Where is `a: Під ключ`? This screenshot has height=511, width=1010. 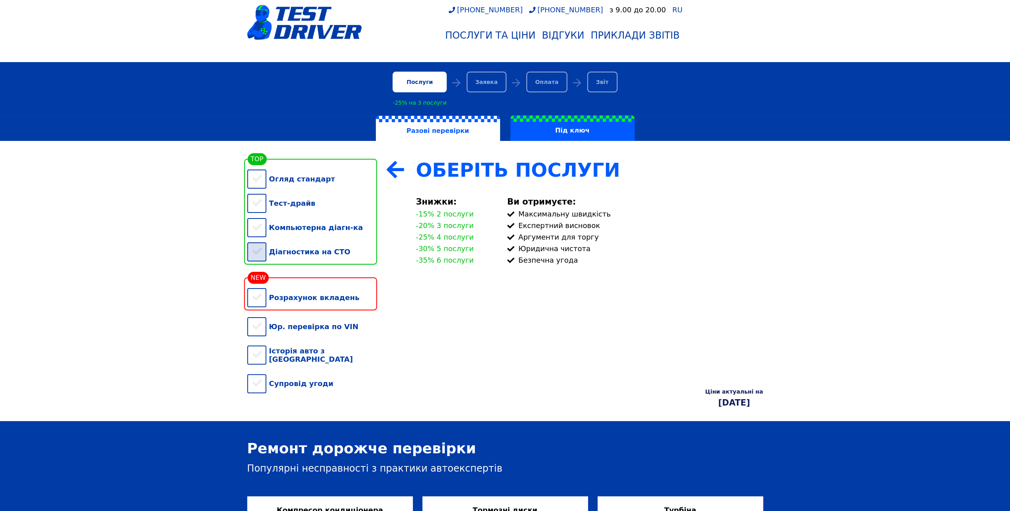
a: Під ключ is located at coordinates (572, 128).